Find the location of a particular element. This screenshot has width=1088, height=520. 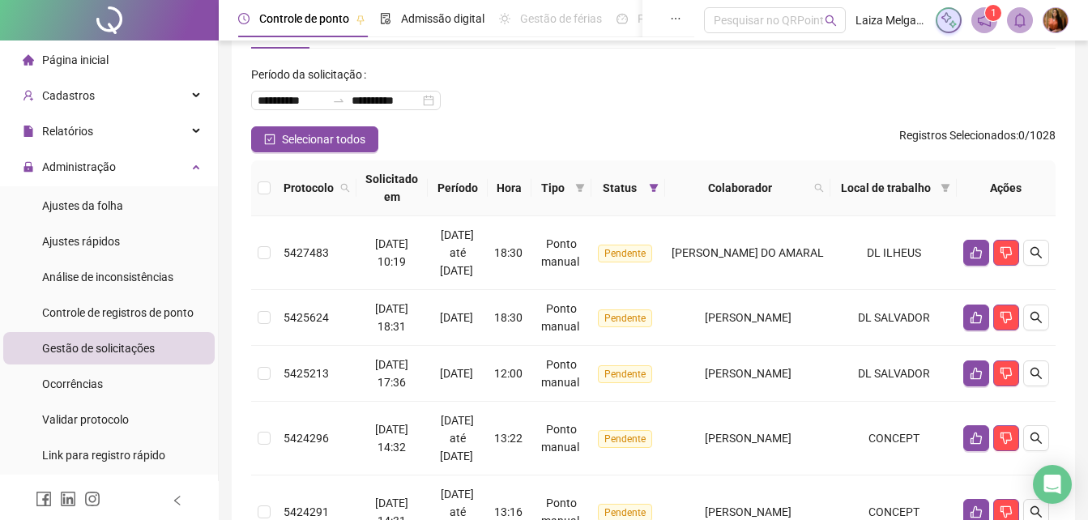

span: linkedin is located at coordinates (68, 499).